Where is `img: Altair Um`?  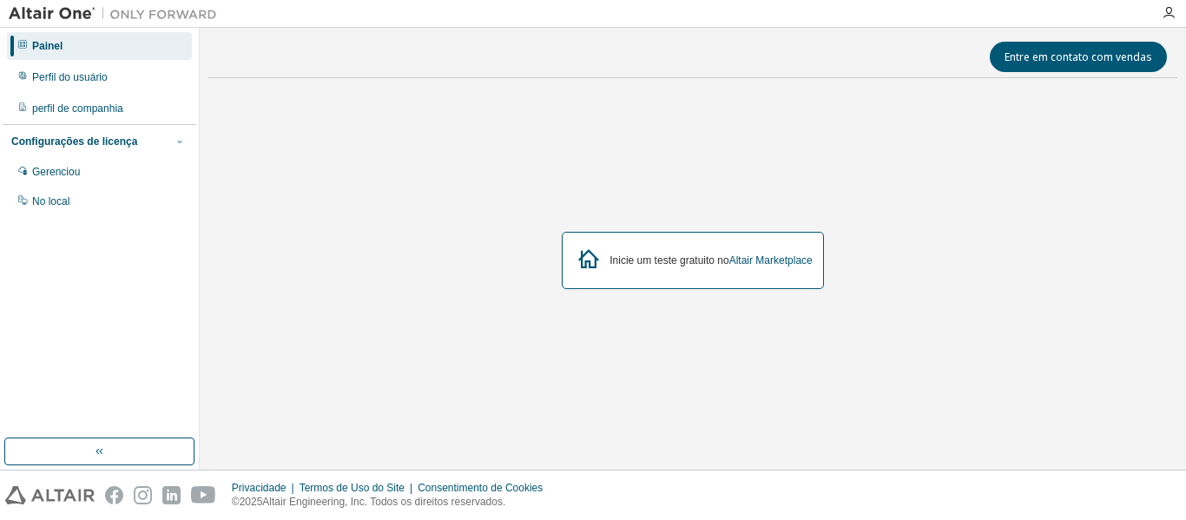
img: Altair Um is located at coordinates (117, 14).